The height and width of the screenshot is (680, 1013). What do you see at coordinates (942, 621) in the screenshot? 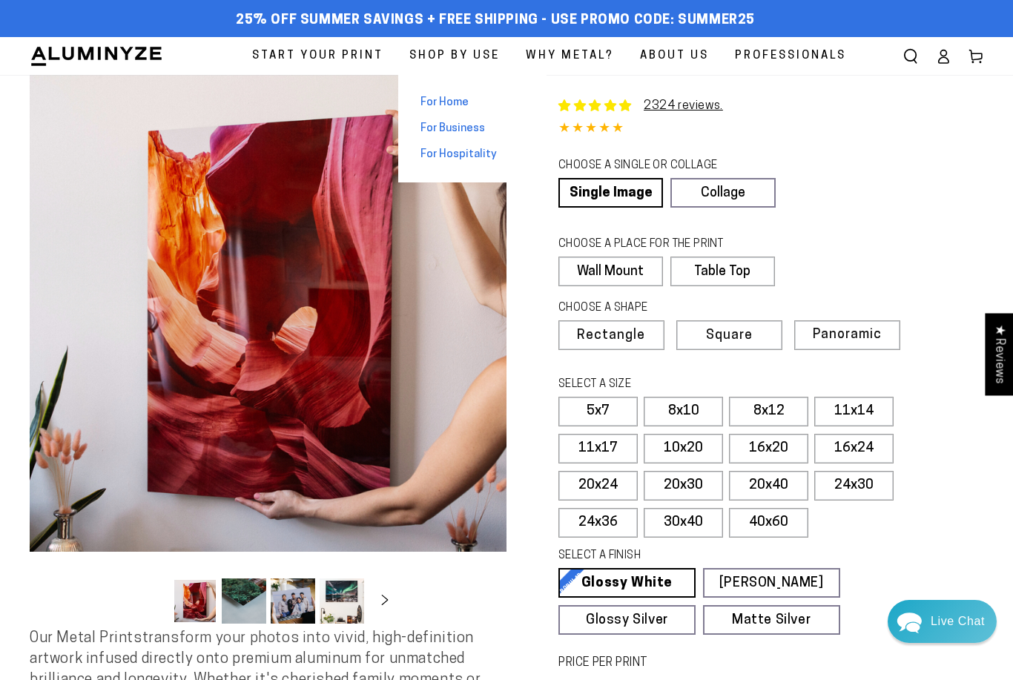
I see `div: Chat widget toggle` at bounding box center [942, 621].